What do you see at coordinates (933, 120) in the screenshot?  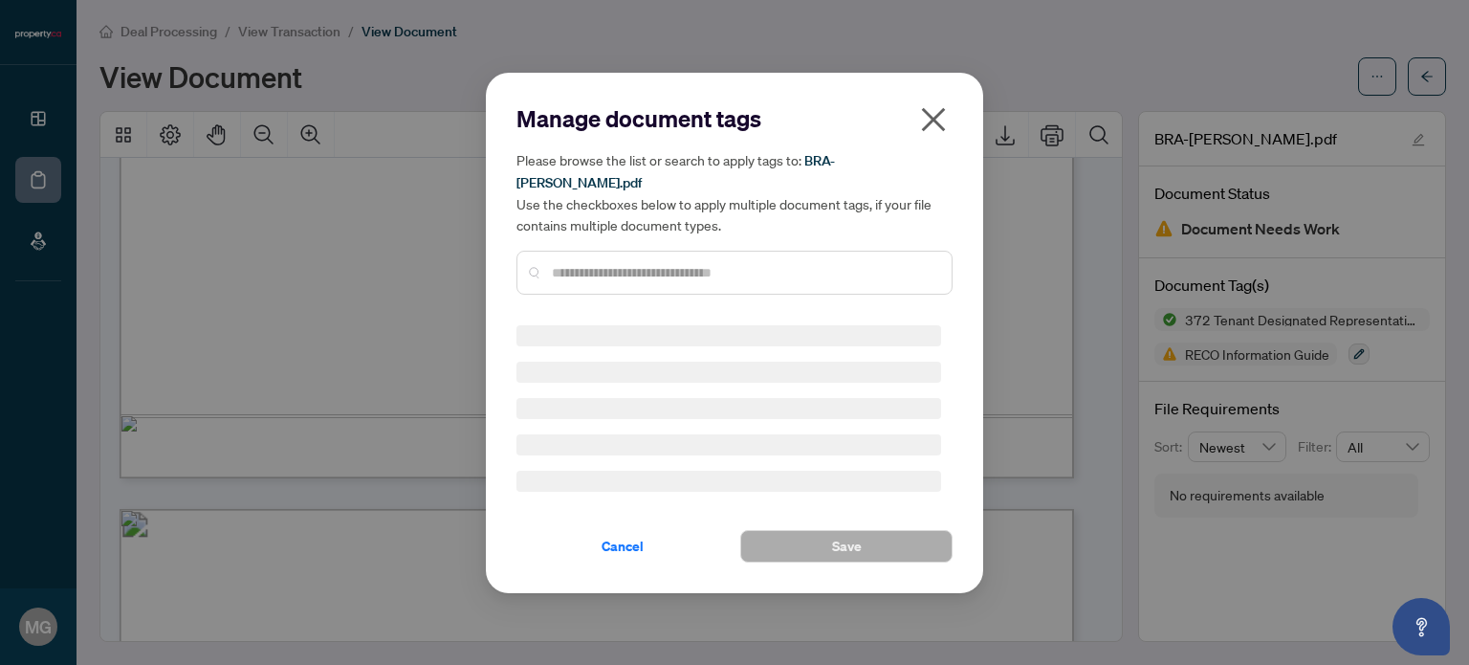 I see `span: close` at bounding box center [933, 120].